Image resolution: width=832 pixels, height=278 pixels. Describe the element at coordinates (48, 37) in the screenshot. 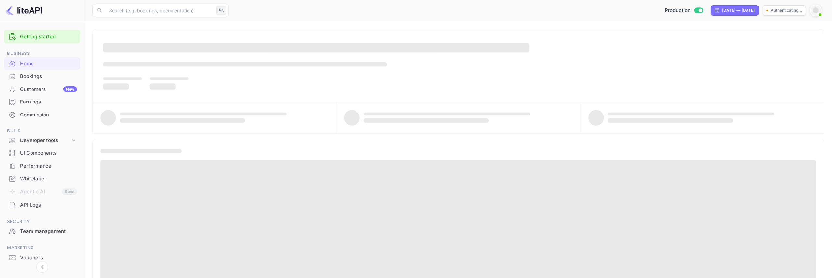

I see `a: Getting started` at that location.